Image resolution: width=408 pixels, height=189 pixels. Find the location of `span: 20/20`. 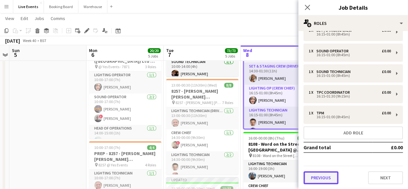

span: 20/20 is located at coordinates (154, 50).